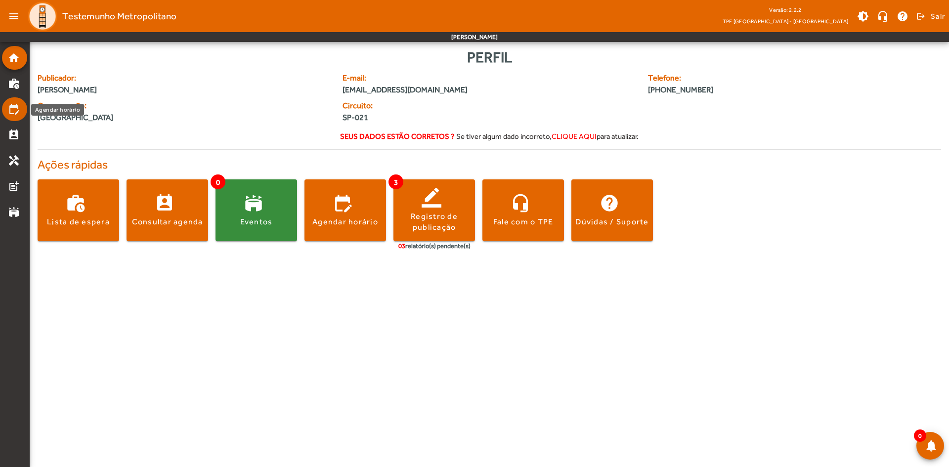 This screenshot has height=467, width=949. Describe the element at coordinates (397, 136) in the screenshot. I see `strong: Seus dados estão corretos ?` at that location.